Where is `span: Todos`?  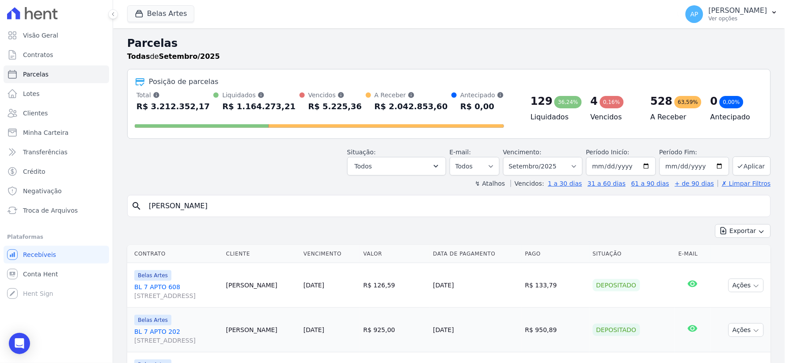
span: Todos is located at coordinates (363, 166).